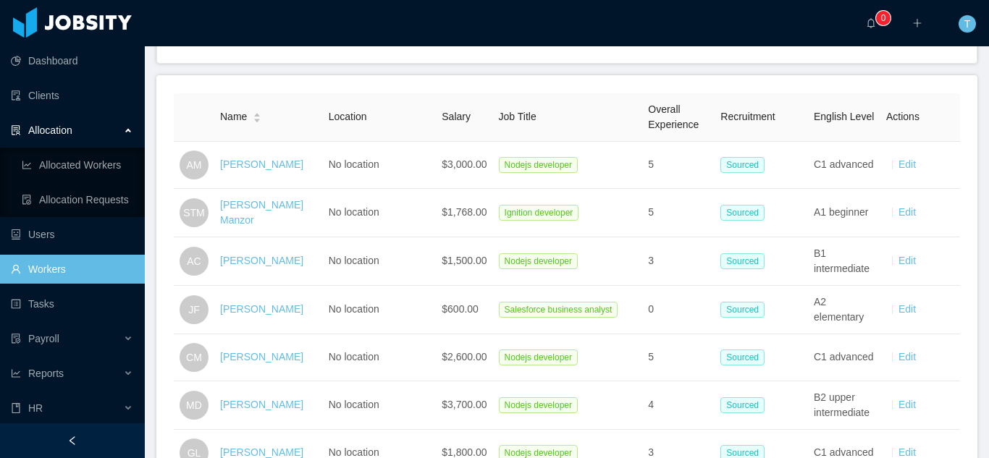 The height and width of the screenshot is (458, 989). I want to click on span: $1,500.00, so click(464, 261).